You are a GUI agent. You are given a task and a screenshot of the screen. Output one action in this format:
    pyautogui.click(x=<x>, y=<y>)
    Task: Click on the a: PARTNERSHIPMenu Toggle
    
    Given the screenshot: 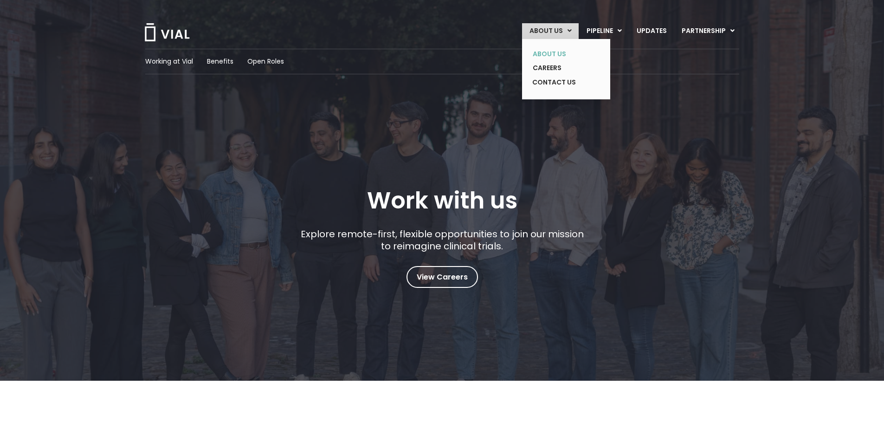 What is the action you would take?
    pyautogui.click(x=708, y=31)
    